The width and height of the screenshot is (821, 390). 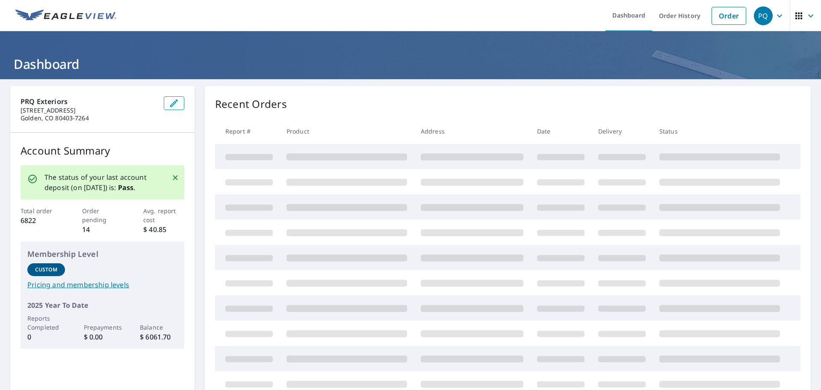 What do you see at coordinates (164, 215) in the screenshot?
I see `p: Avg. report cost` at bounding box center [164, 215].